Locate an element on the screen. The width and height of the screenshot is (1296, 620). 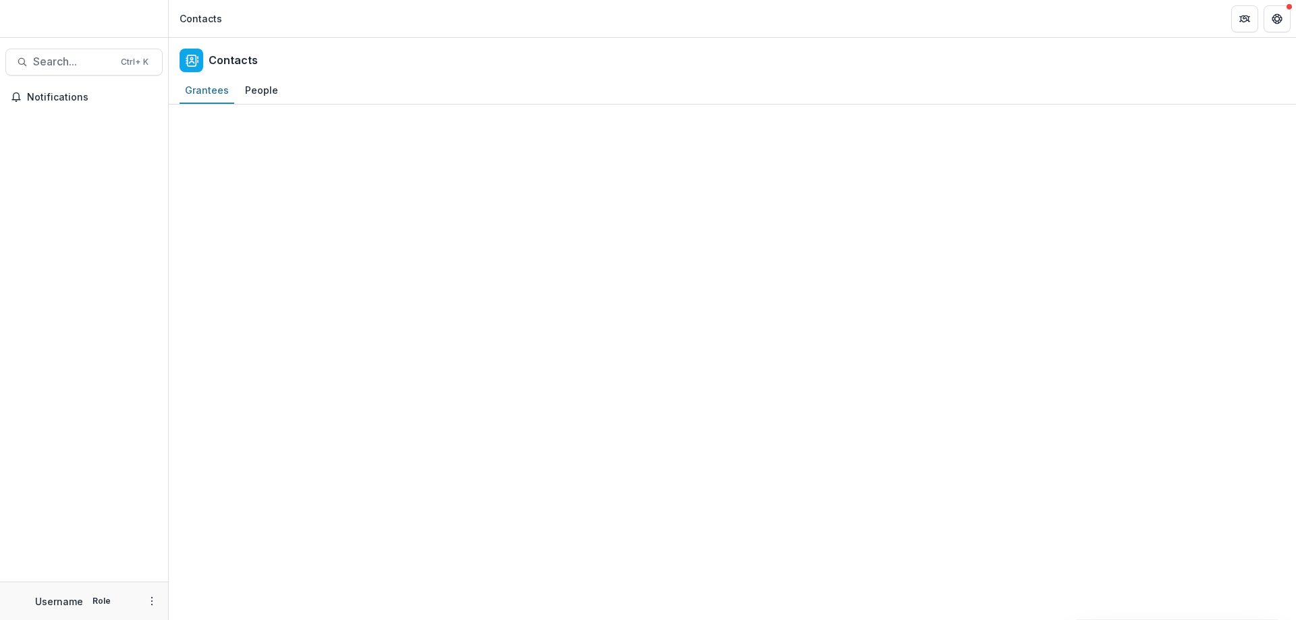
p: Username is located at coordinates (59, 601).